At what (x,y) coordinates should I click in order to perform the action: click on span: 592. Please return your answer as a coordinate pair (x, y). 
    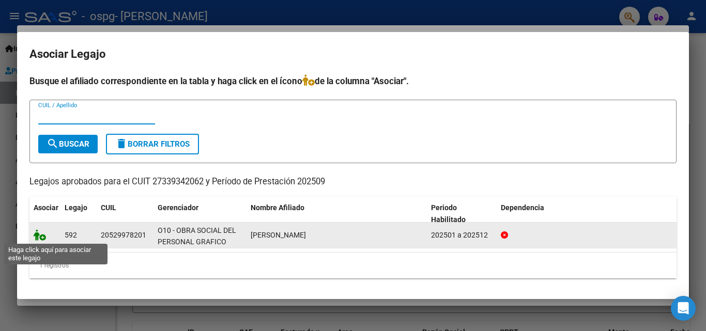
    Looking at the image, I should click on (71, 235).